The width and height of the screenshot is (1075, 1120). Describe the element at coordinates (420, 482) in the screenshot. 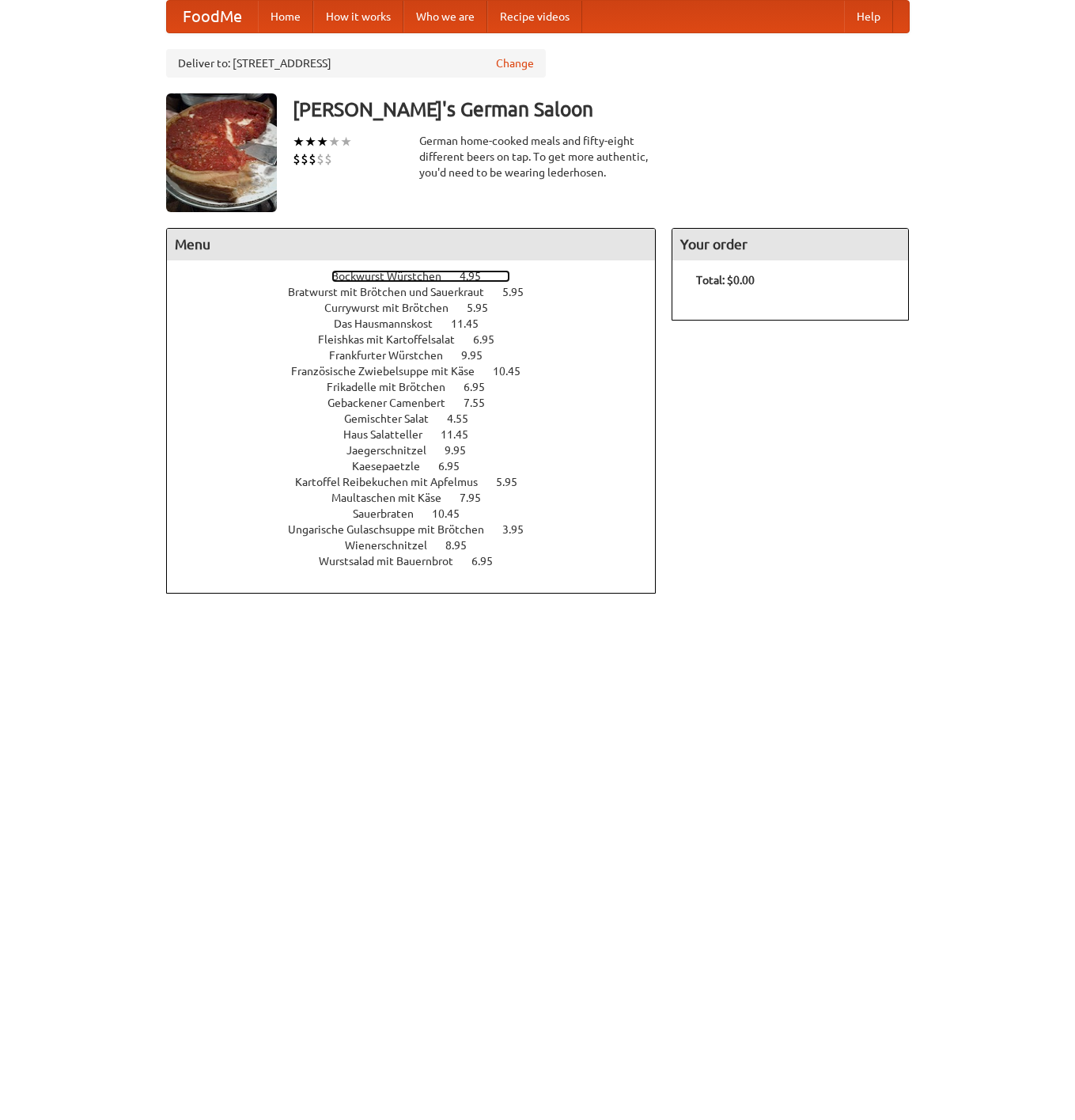

I see `a: Kartoffel Reibekuchen mit Apfelmus 5.95` at that location.